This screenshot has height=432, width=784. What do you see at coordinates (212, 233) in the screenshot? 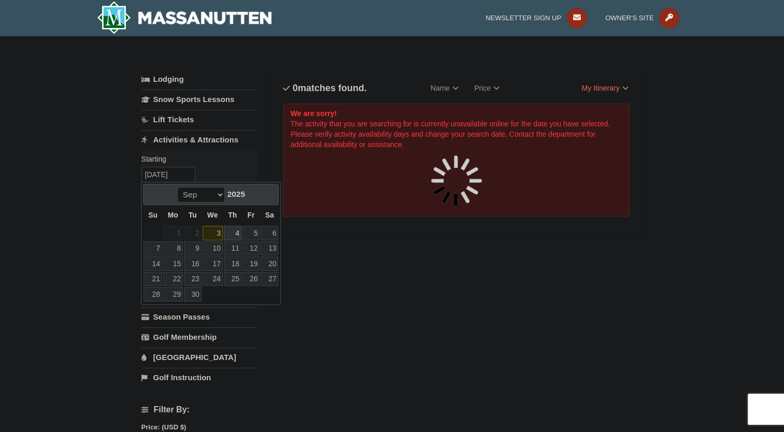
I see `a: 3` at bounding box center [212, 233].